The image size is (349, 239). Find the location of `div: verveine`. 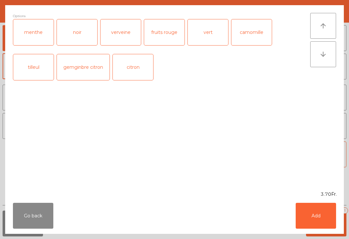

div: verveine is located at coordinates (121, 32).